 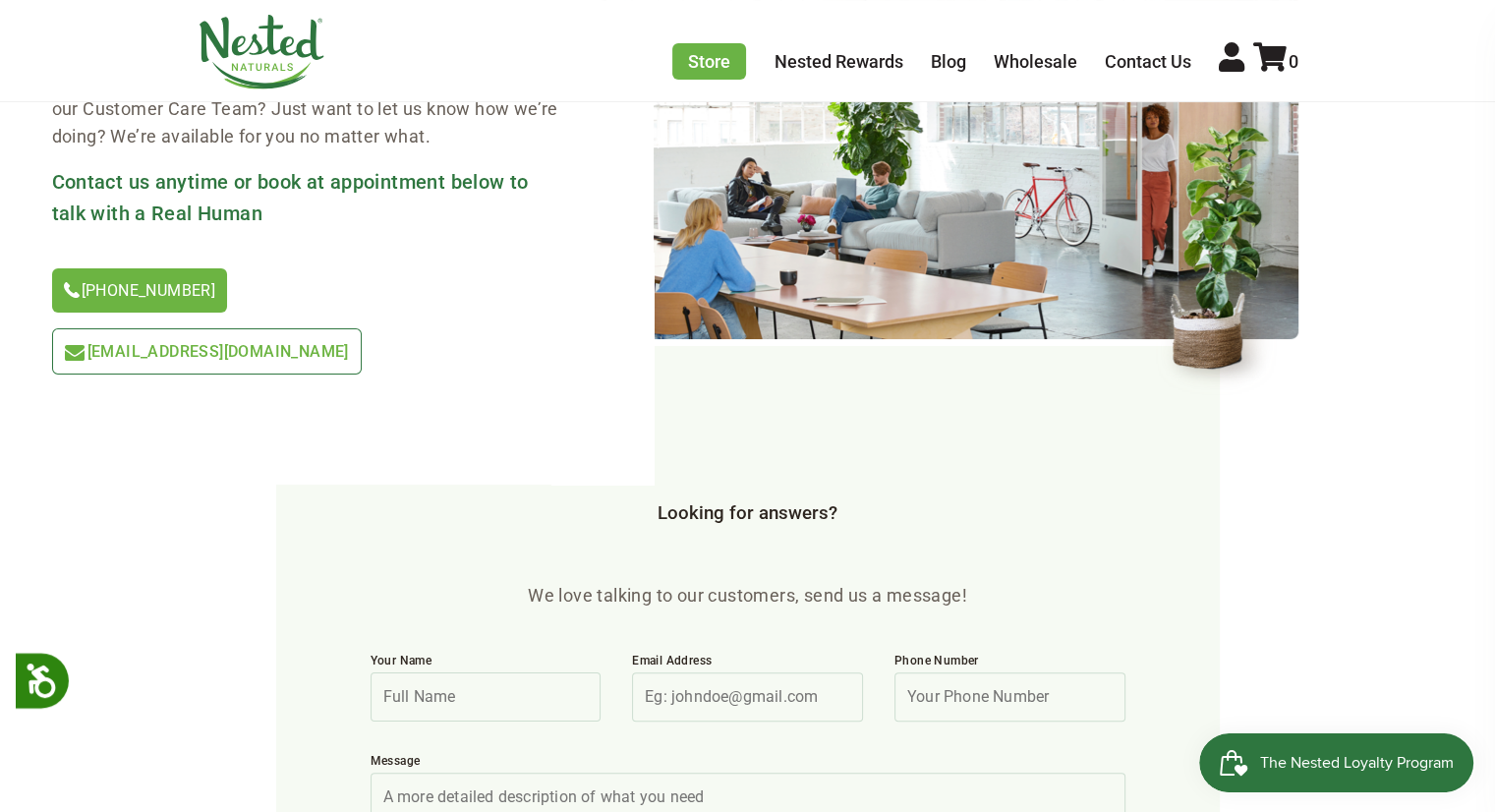 I want to click on span: 0, so click(x=1293, y=61).